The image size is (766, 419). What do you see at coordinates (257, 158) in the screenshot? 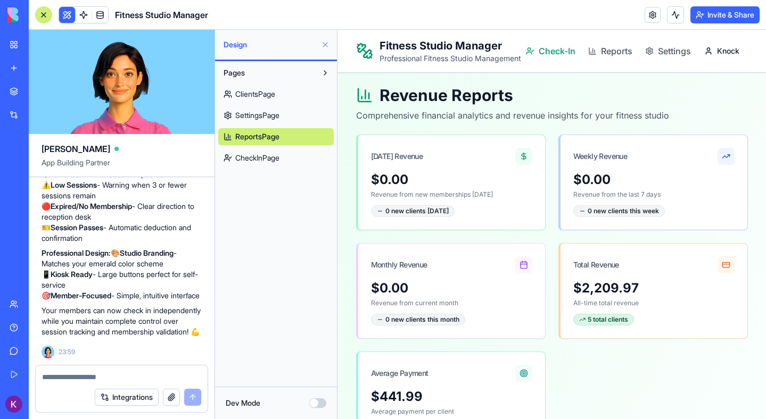
I see `span: CheckInPage` at bounding box center [257, 158].